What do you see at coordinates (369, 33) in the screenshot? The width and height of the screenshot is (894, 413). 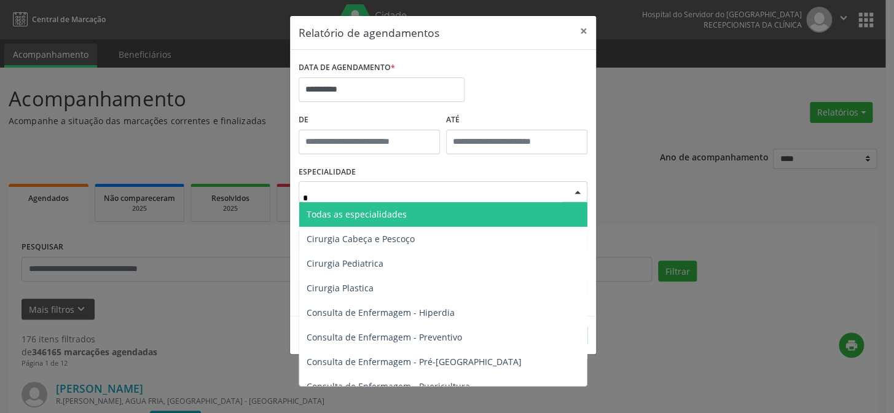 I see `h5: Relatório de agendamentos` at bounding box center [369, 33].